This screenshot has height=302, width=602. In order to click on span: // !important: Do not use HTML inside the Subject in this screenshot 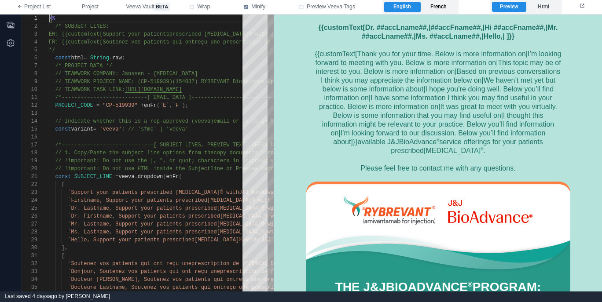, I will do `click(132, 169)`.